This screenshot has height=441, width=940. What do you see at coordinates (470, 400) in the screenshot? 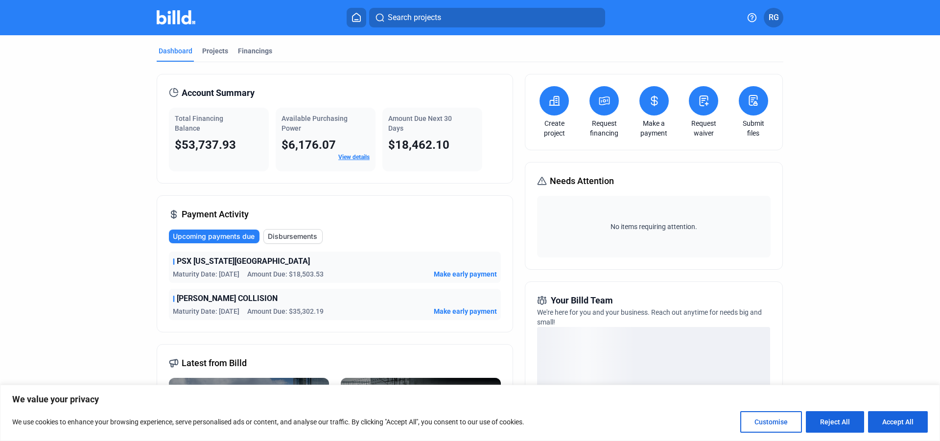
I see `p: We value your privacy` at bounding box center [470, 400].